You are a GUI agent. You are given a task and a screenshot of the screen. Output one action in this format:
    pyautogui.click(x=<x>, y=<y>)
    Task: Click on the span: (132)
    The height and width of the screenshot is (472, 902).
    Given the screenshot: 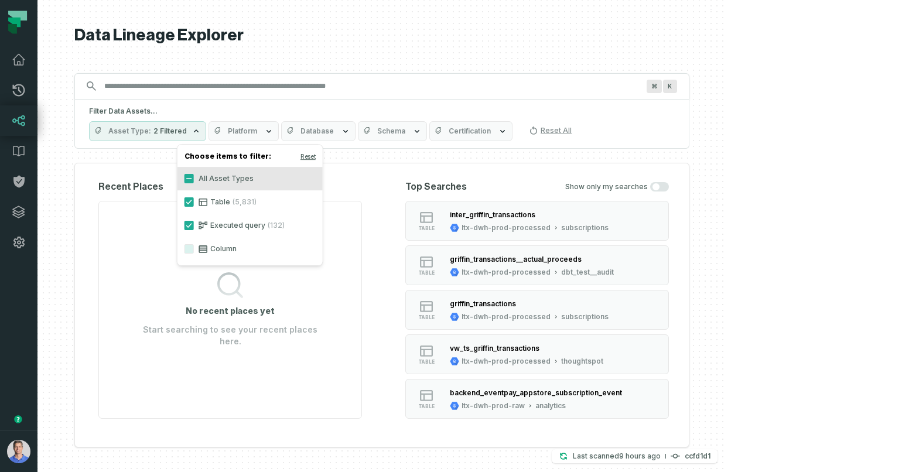 What is the action you would take?
    pyautogui.click(x=276, y=225)
    